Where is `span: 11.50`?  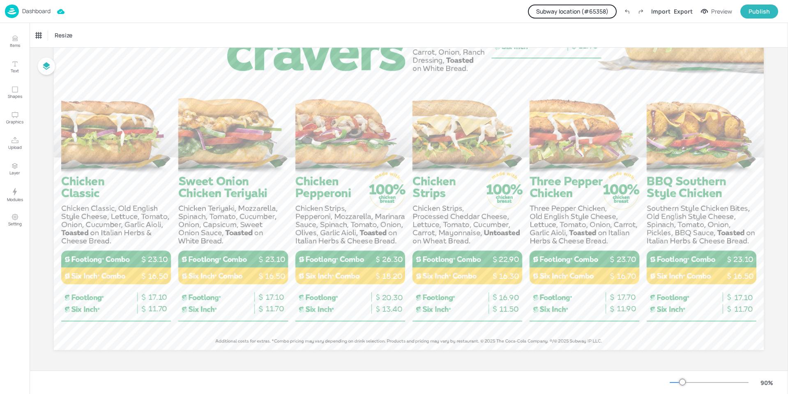
span: 11.50 is located at coordinates (509, 309).